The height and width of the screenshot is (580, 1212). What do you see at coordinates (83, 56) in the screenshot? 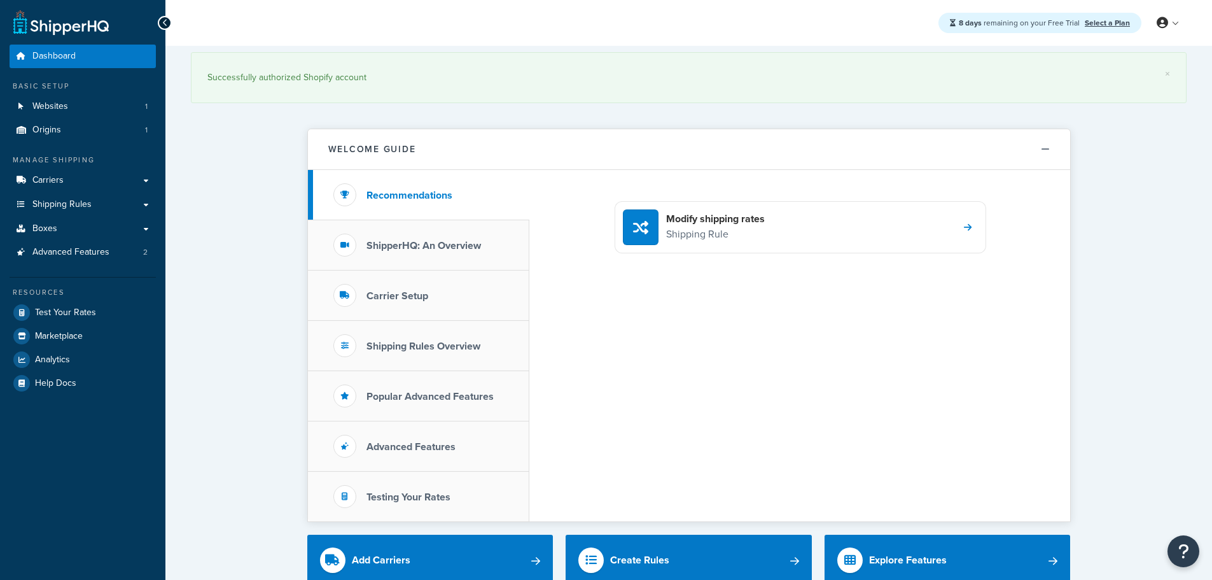
I see `a: Dashboard` at bounding box center [83, 56].